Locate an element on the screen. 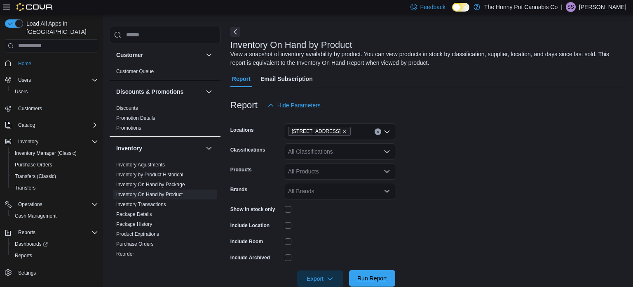 This screenshot has width=633, height=287. a: Transfers (Classic) is located at coordinates (35, 176).